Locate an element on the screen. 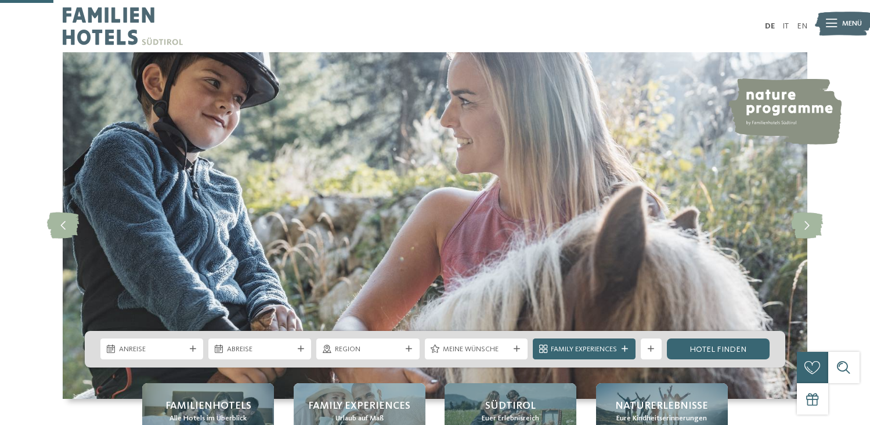 Image resolution: width=870 pixels, height=425 pixels. span: Menü is located at coordinates (852, 24).